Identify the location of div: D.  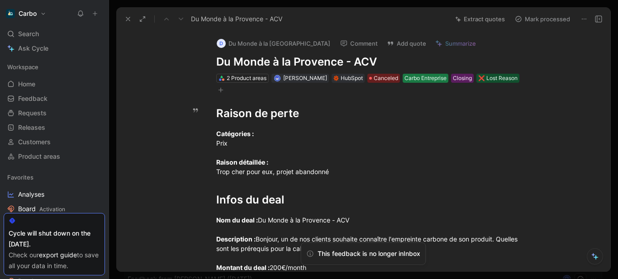
(221, 43).